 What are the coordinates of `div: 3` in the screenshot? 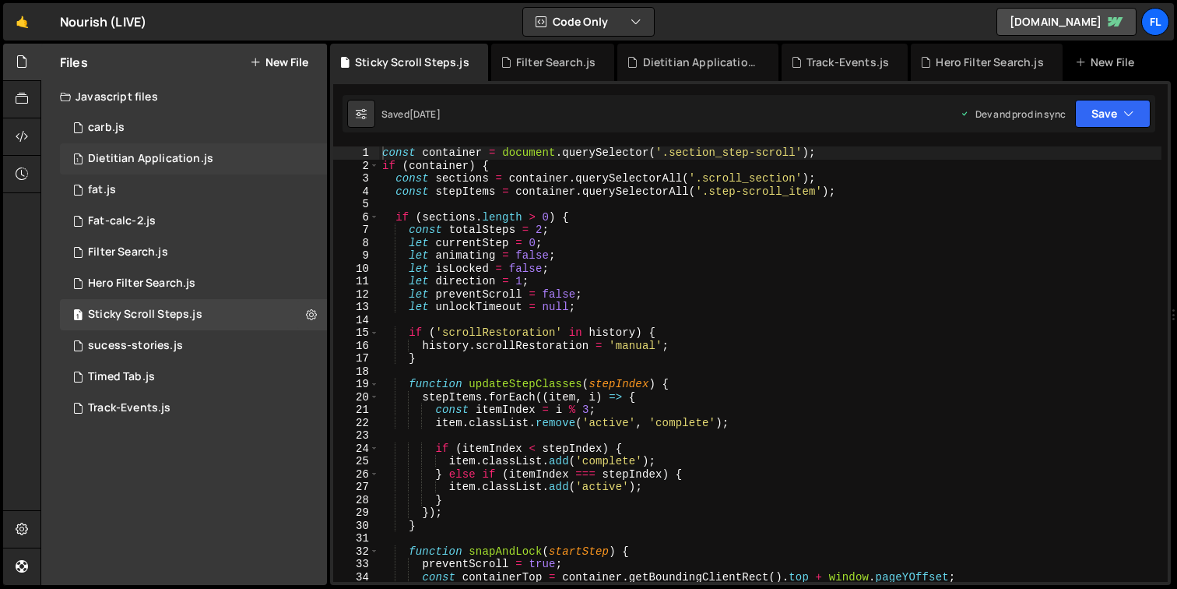 It's located at (356, 178).